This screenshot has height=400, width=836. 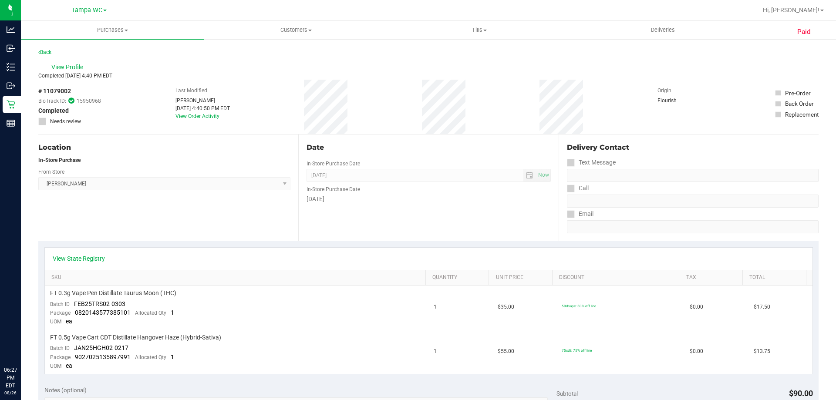 I want to click on strong: In-Store Purchase, so click(x=59, y=160).